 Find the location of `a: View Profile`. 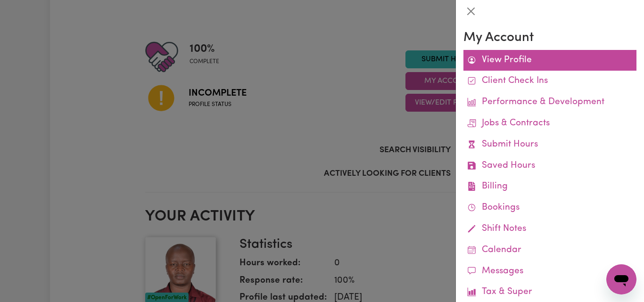

a: View Profile is located at coordinates (550, 60).